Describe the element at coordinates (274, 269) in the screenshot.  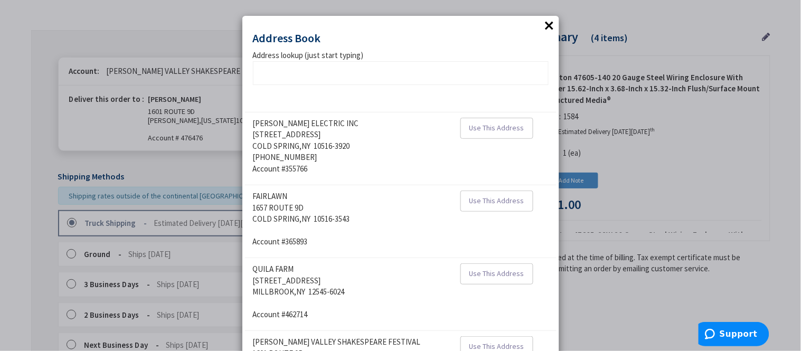
I see `span: QUILA FARM` at that location.